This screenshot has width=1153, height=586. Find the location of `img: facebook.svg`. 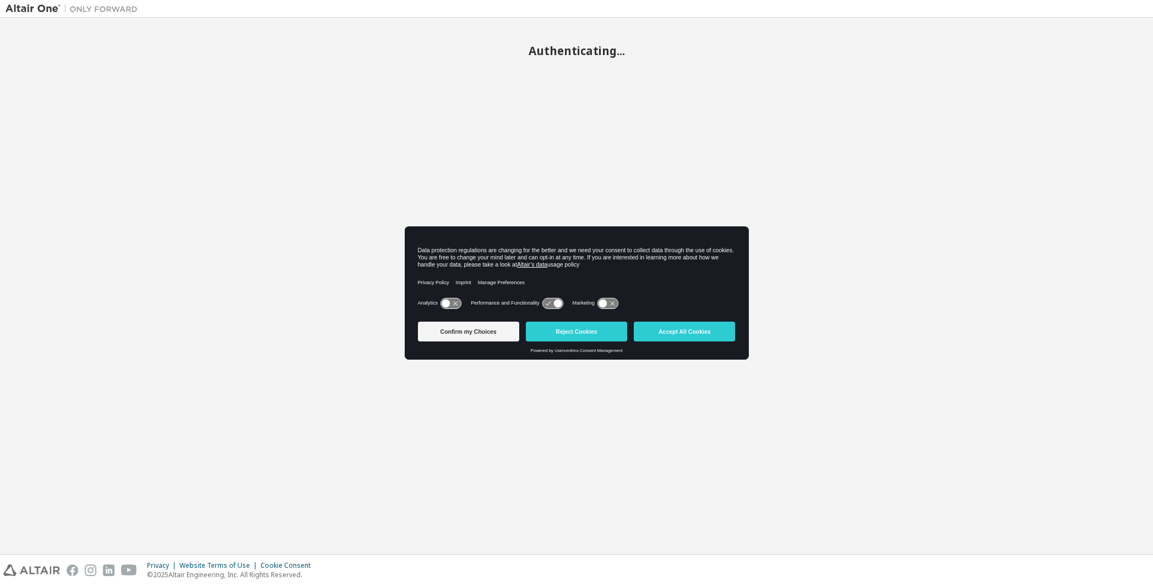

img: facebook.svg is located at coordinates (72, 570).